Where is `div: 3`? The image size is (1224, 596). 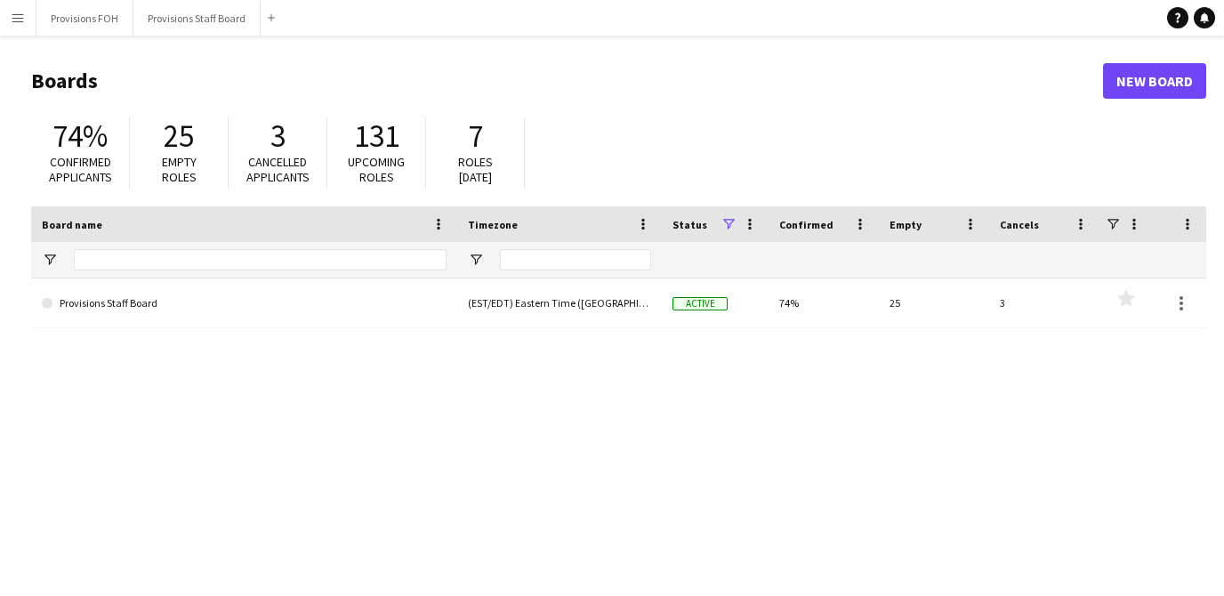 div: 3 is located at coordinates (1044, 302).